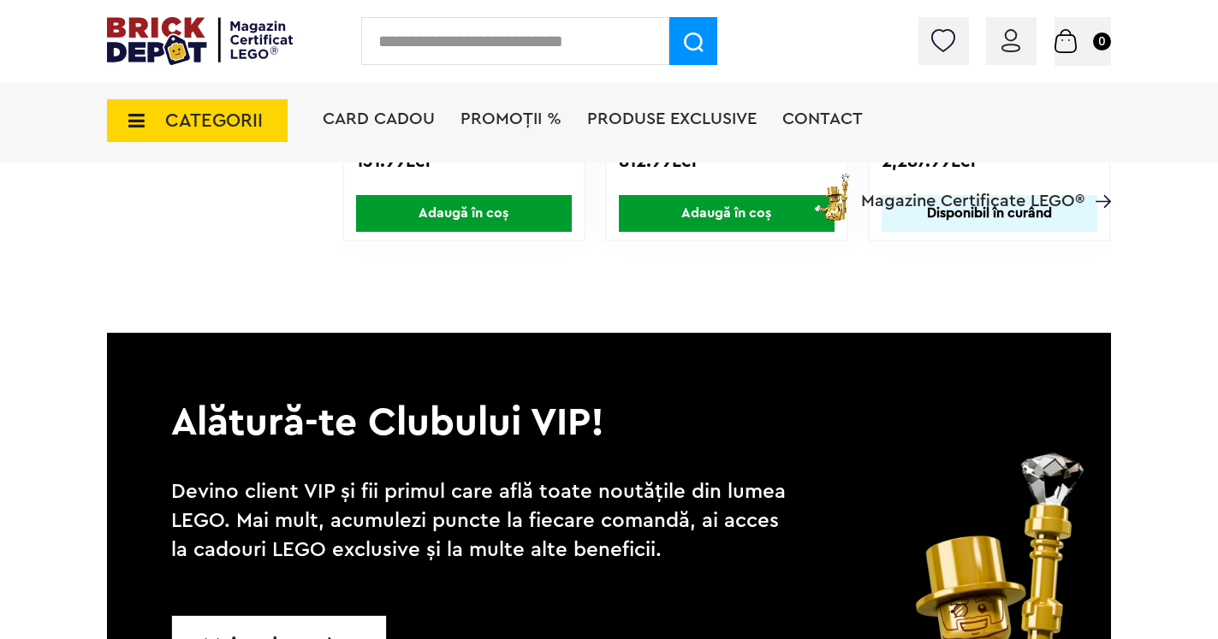 Image resolution: width=1218 pixels, height=639 pixels. I want to click on p: Devino client VIP și fii primul care află toate noutățile din lumea LEGO. Mai mult, acumulezi pun..., so click(483, 521).